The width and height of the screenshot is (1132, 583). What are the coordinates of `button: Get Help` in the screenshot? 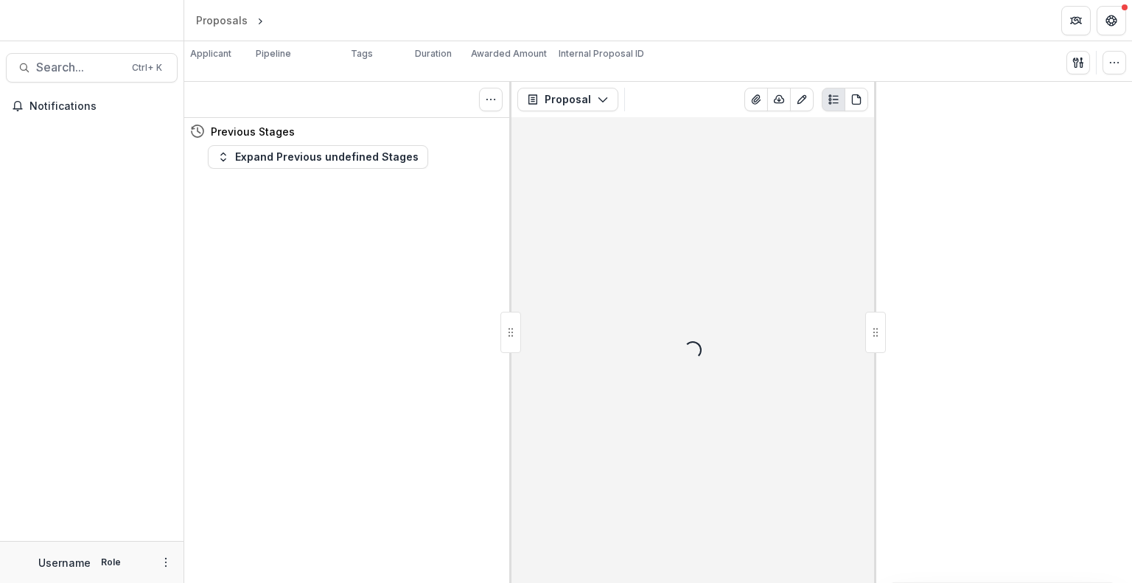 It's located at (1111, 21).